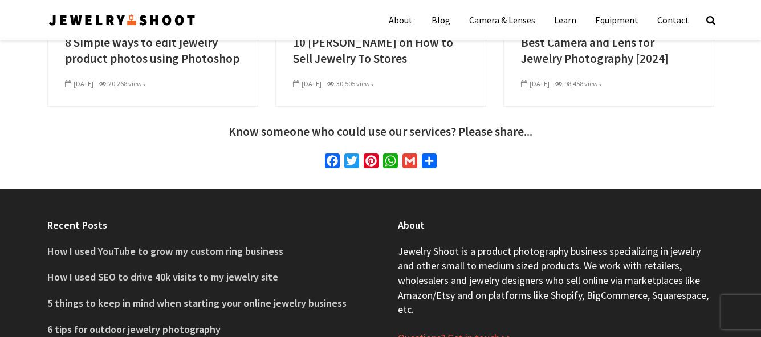 The image size is (761, 337). Describe the element at coordinates (352, 163) in the screenshot. I see `a: Twitter` at that location.